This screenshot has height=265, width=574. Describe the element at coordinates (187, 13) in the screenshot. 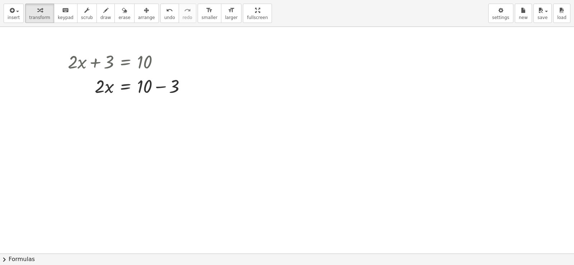

I see `button: redoredo` at that location.